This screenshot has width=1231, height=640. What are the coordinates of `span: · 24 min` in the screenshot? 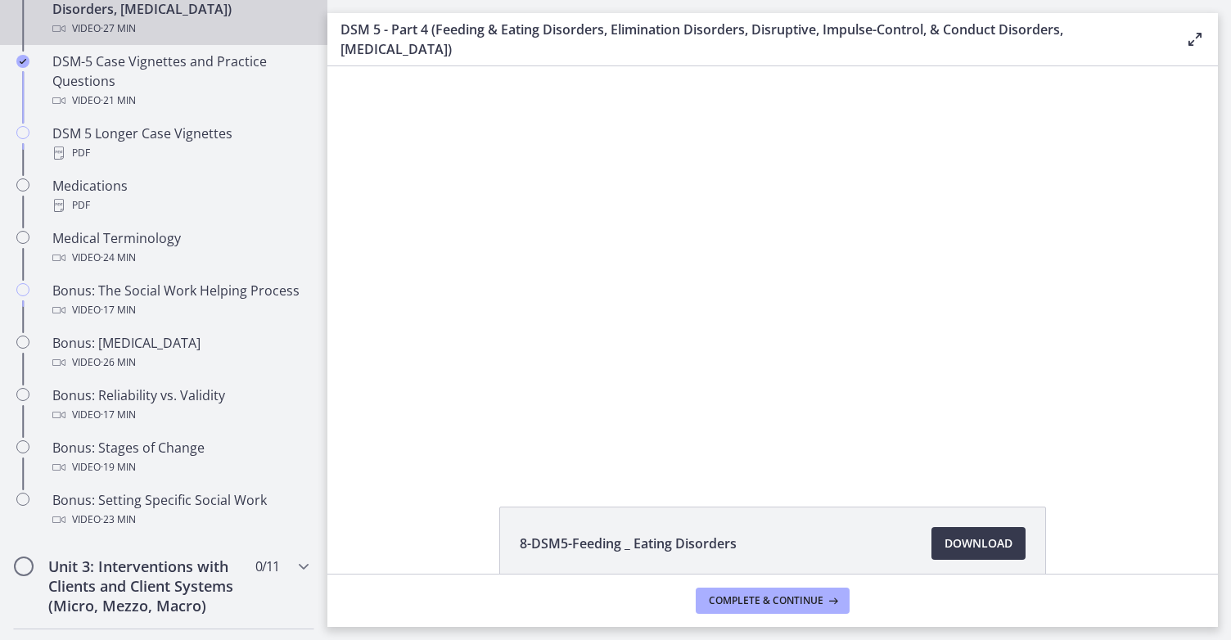 It's located at (118, 258).